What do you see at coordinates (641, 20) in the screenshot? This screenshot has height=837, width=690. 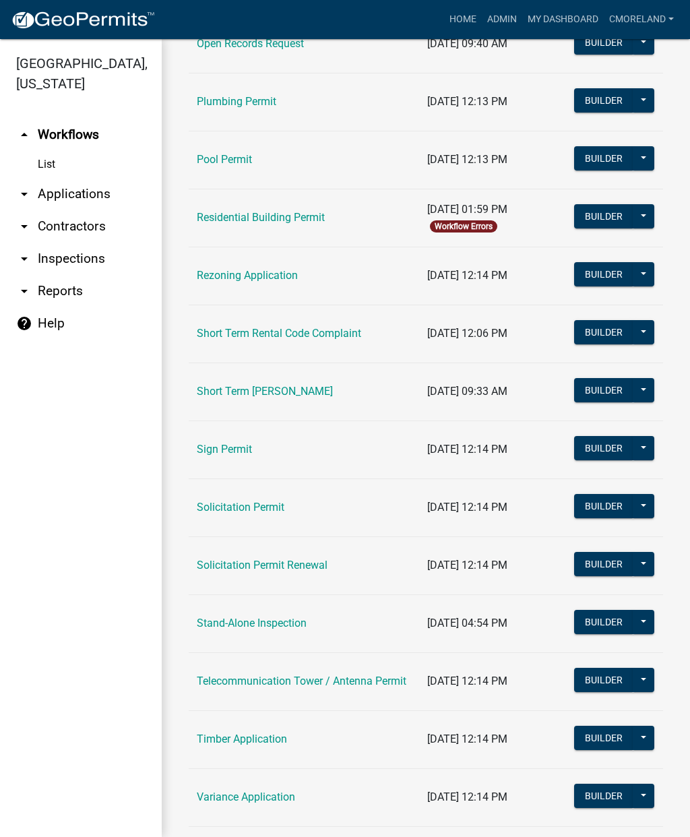 I see `a: cmoreland` at bounding box center [641, 20].